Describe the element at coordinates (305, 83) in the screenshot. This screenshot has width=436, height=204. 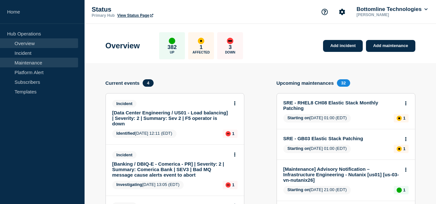
I see `h4: Upcoming maintenances` at that location.